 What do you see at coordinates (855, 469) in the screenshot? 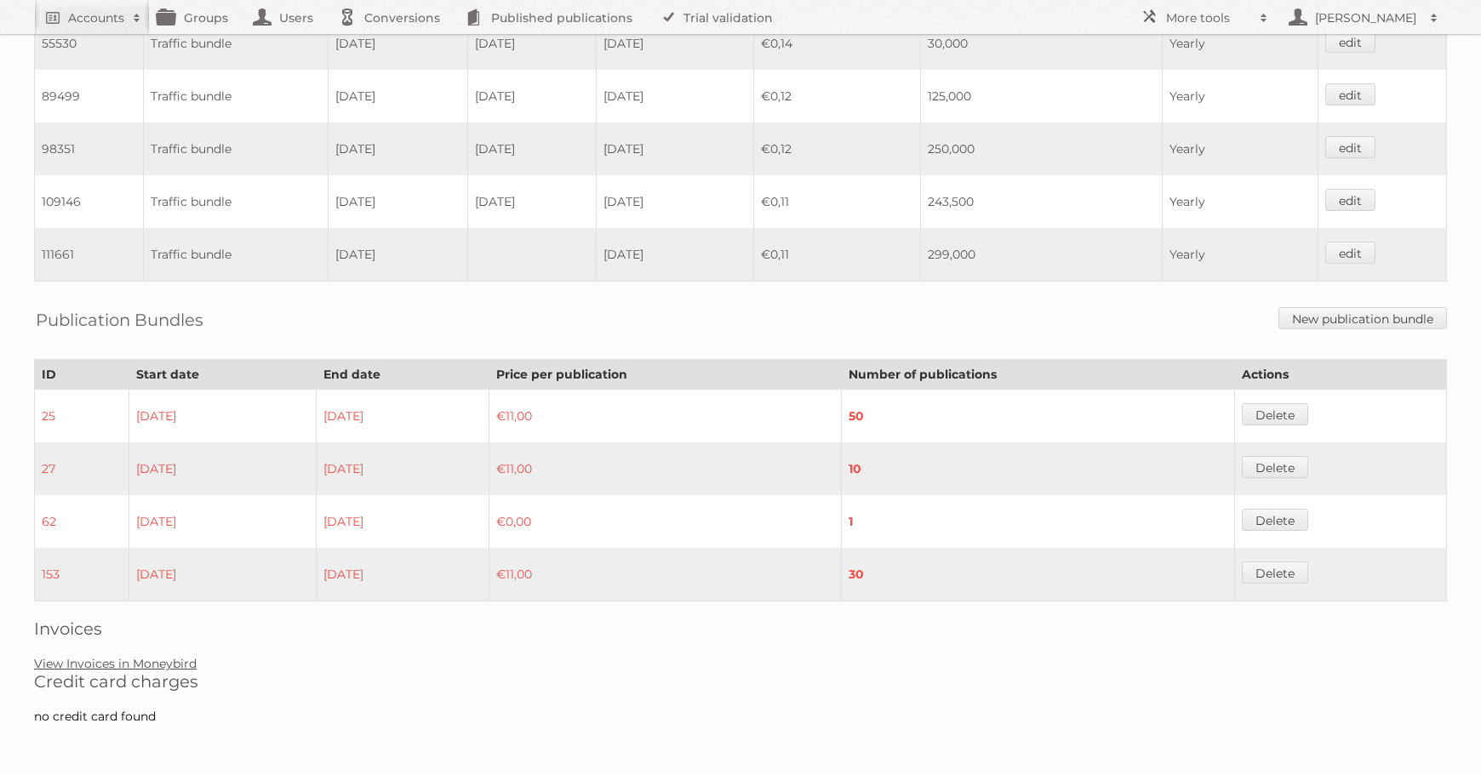
I see `strong: 10` at bounding box center [855, 469].